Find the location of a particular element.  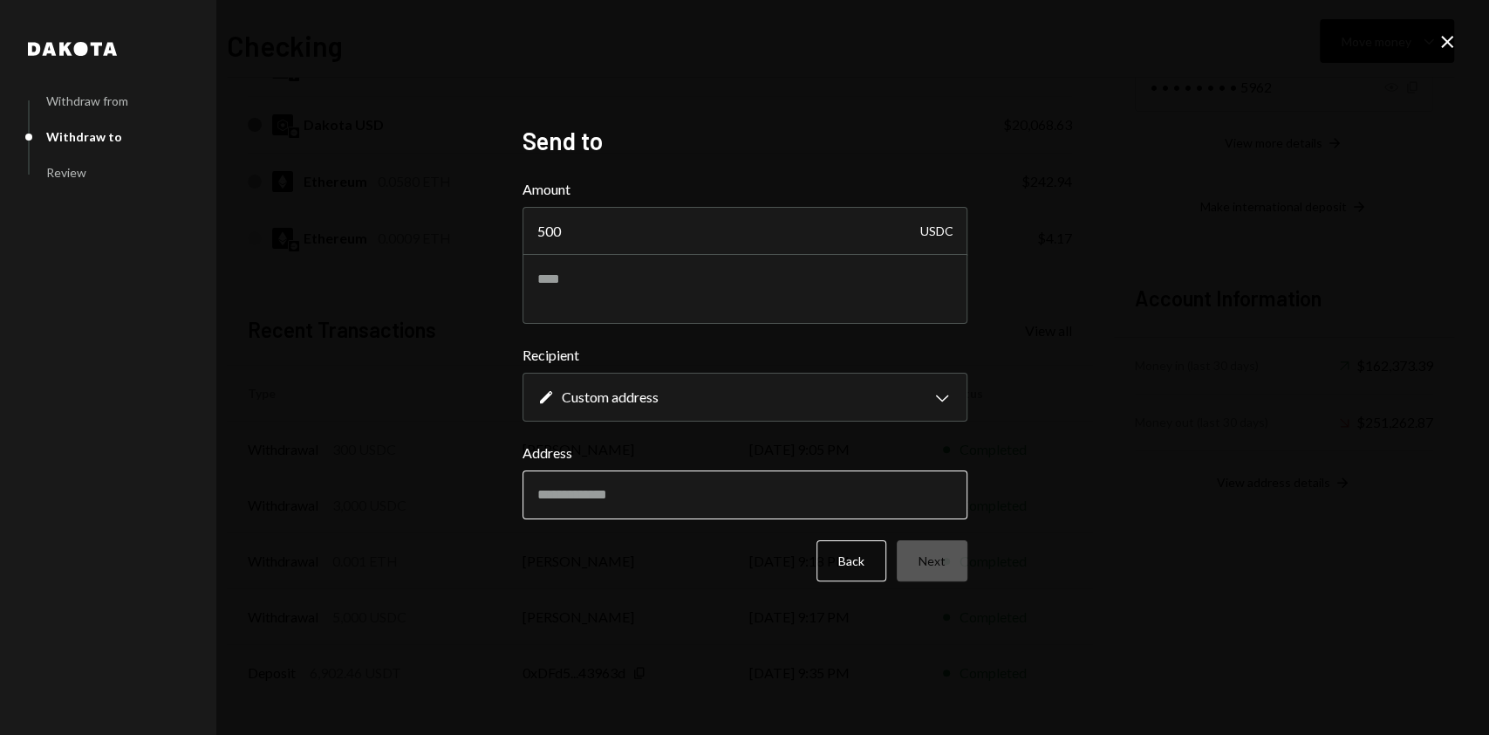

label: Recipient is located at coordinates (745, 355).